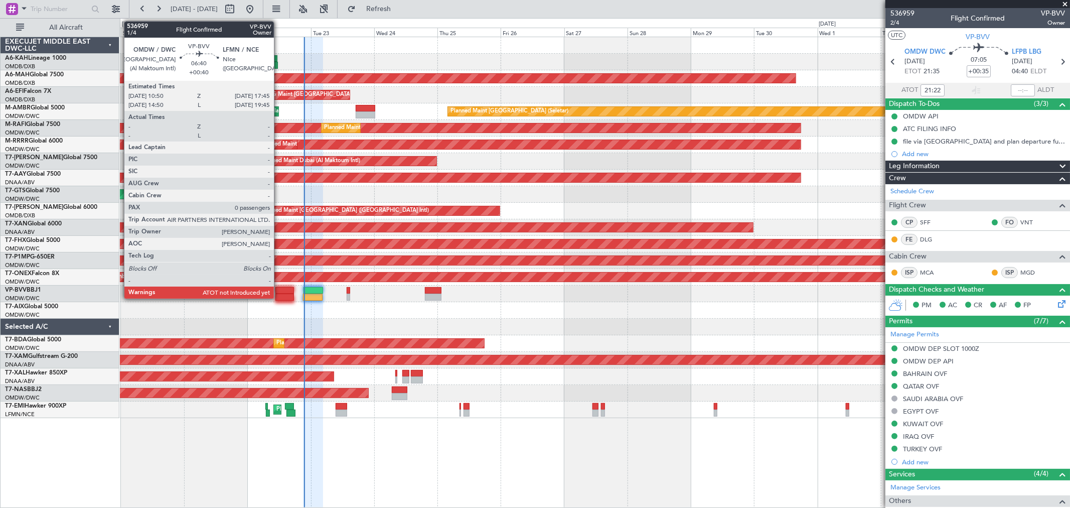 This screenshot has width=1070, height=508. Describe the element at coordinates (916, 488) in the screenshot. I see `a: Manage Services` at that location.